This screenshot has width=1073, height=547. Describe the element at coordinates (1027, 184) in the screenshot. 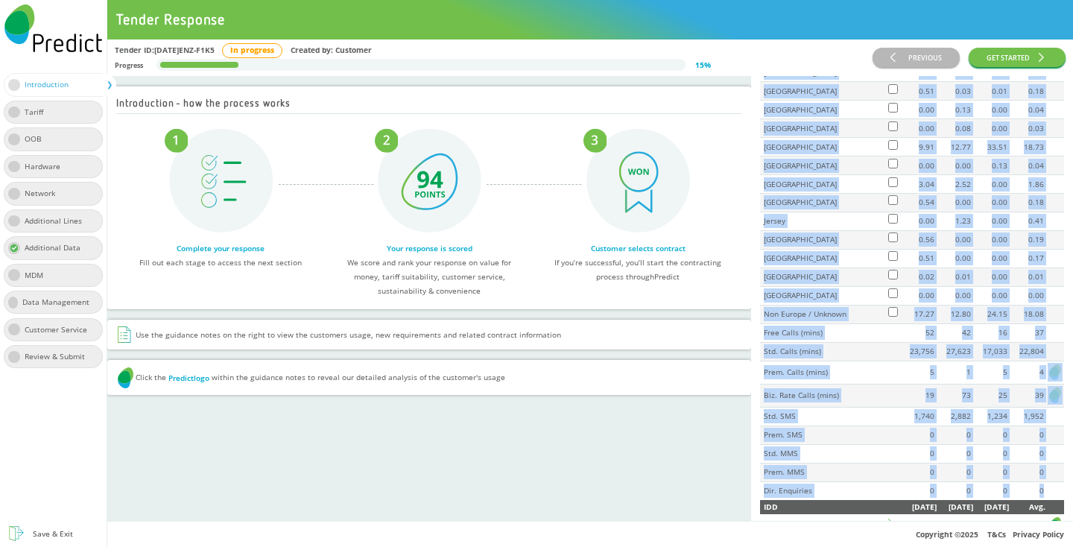

I see `td: 1.86` at that location.